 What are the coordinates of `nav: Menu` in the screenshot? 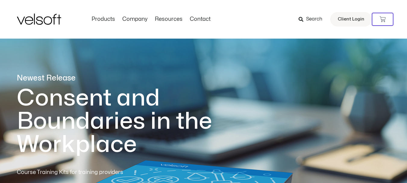 It's located at (151, 19).